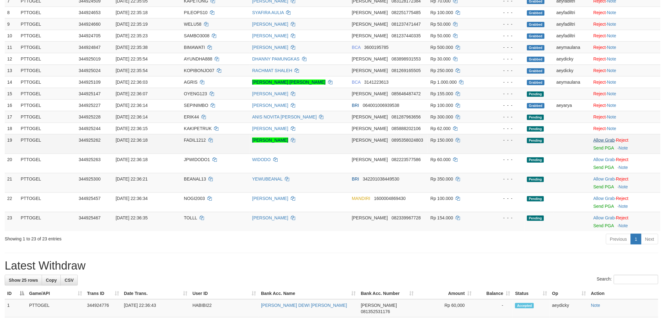 The height and width of the screenshot is (320, 663). I want to click on td: 21, so click(11, 183).